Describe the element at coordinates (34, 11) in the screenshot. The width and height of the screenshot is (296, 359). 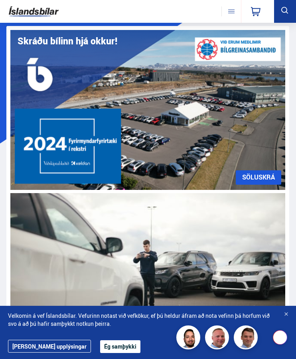
I see `img: G0Ugv5HjCgRt.svg` at that location.